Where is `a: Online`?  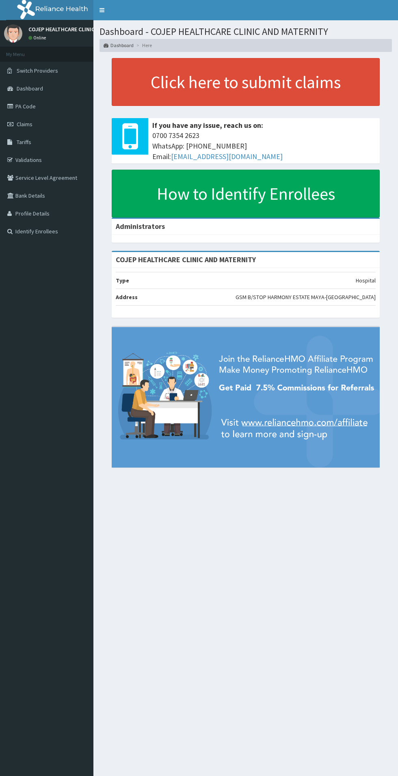 a: Online is located at coordinates (38, 38).